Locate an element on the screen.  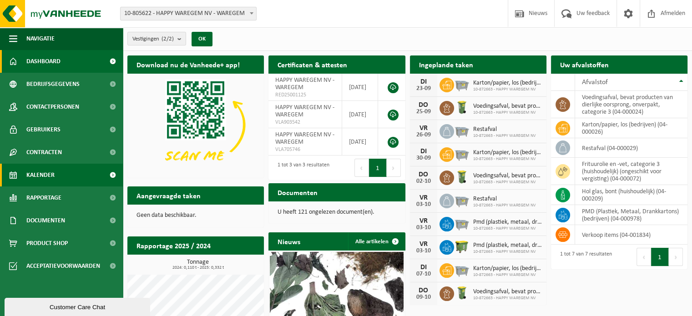
h2: Uw afvalstoffen is located at coordinates (584, 64).